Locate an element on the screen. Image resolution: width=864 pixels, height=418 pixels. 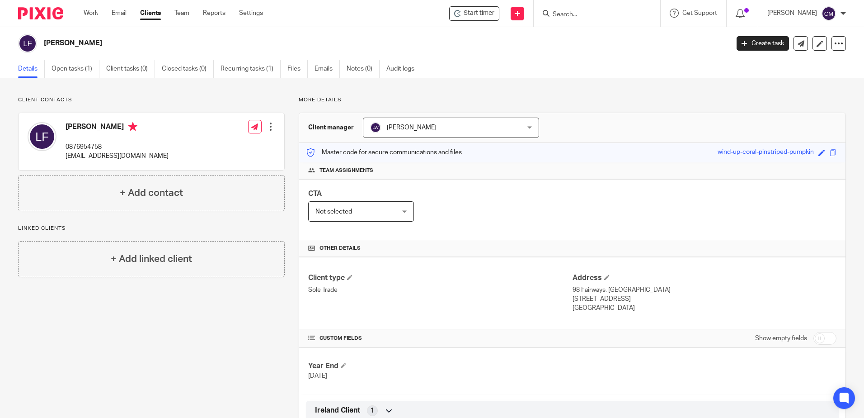
a: Audit logs is located at coordinates (404, 69).